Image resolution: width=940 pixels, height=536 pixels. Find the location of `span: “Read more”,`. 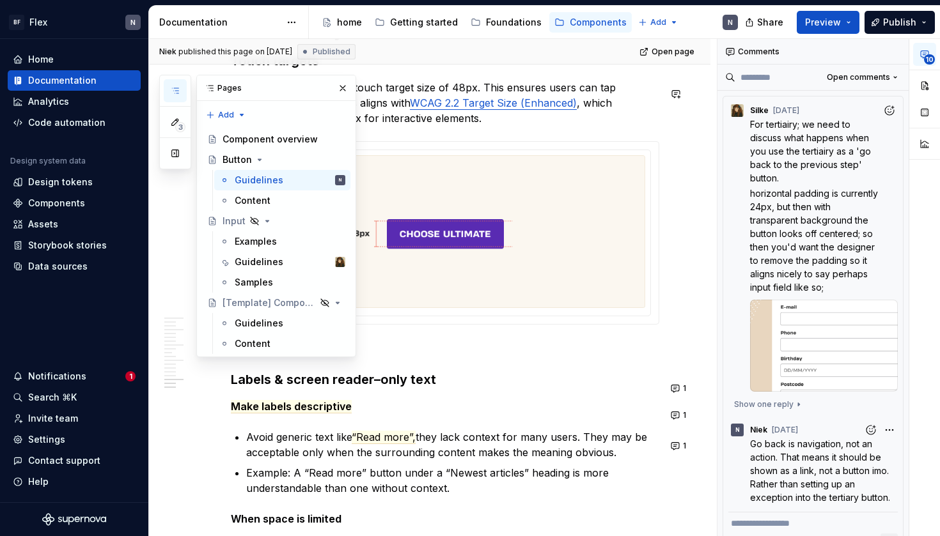

span: “Read more”, is located at coordinates (384, 437).